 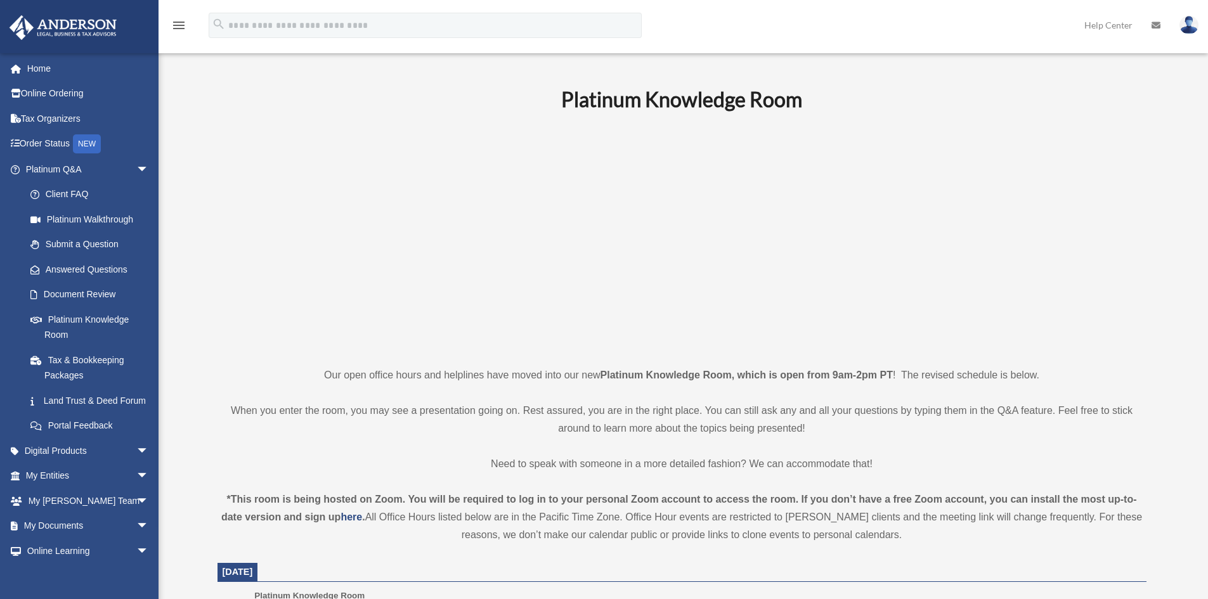 I want to click on i: menu, so click(x=179, y=25).